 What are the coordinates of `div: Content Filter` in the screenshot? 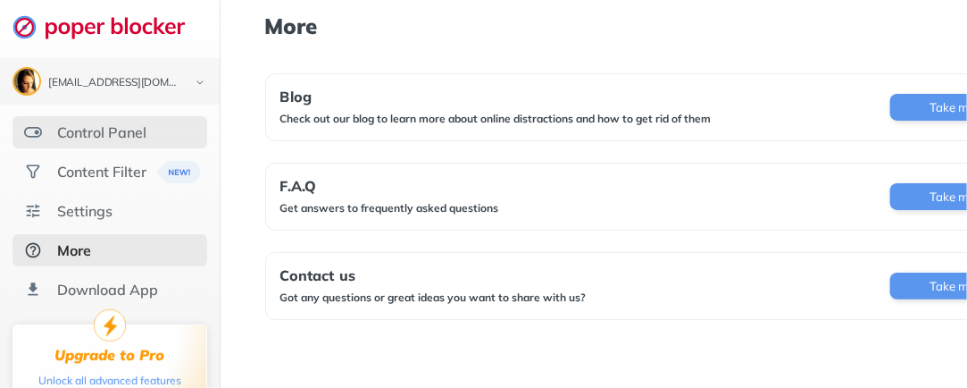 It's located at (102, 171).